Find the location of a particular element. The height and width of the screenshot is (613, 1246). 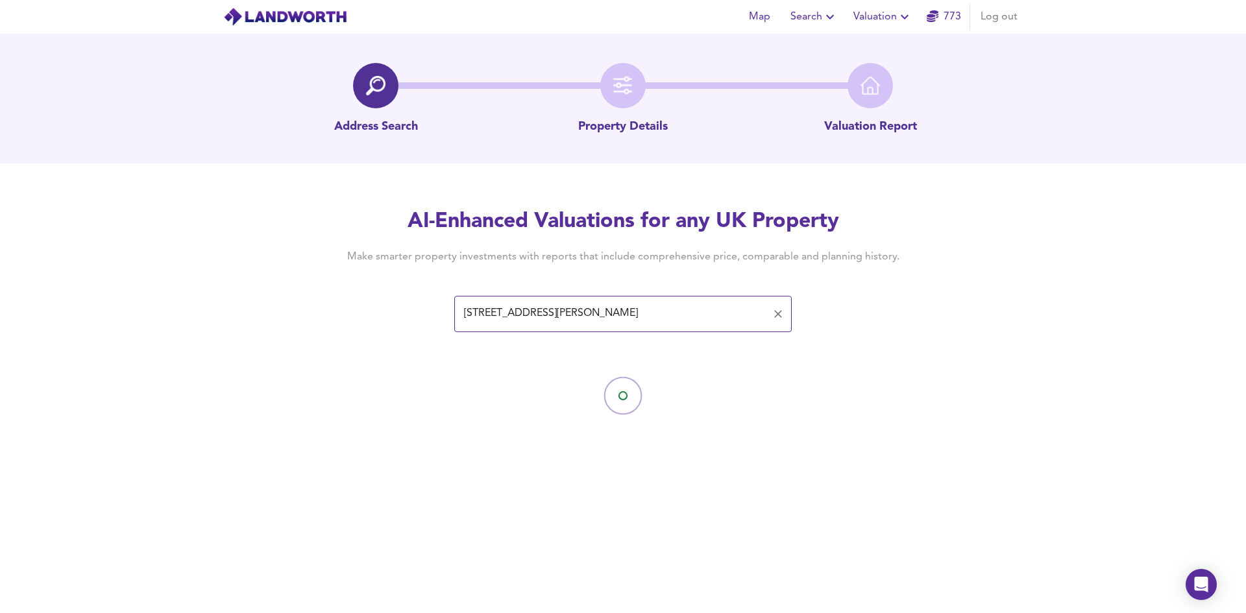

span: Log out is located at coordinates (999, 17).